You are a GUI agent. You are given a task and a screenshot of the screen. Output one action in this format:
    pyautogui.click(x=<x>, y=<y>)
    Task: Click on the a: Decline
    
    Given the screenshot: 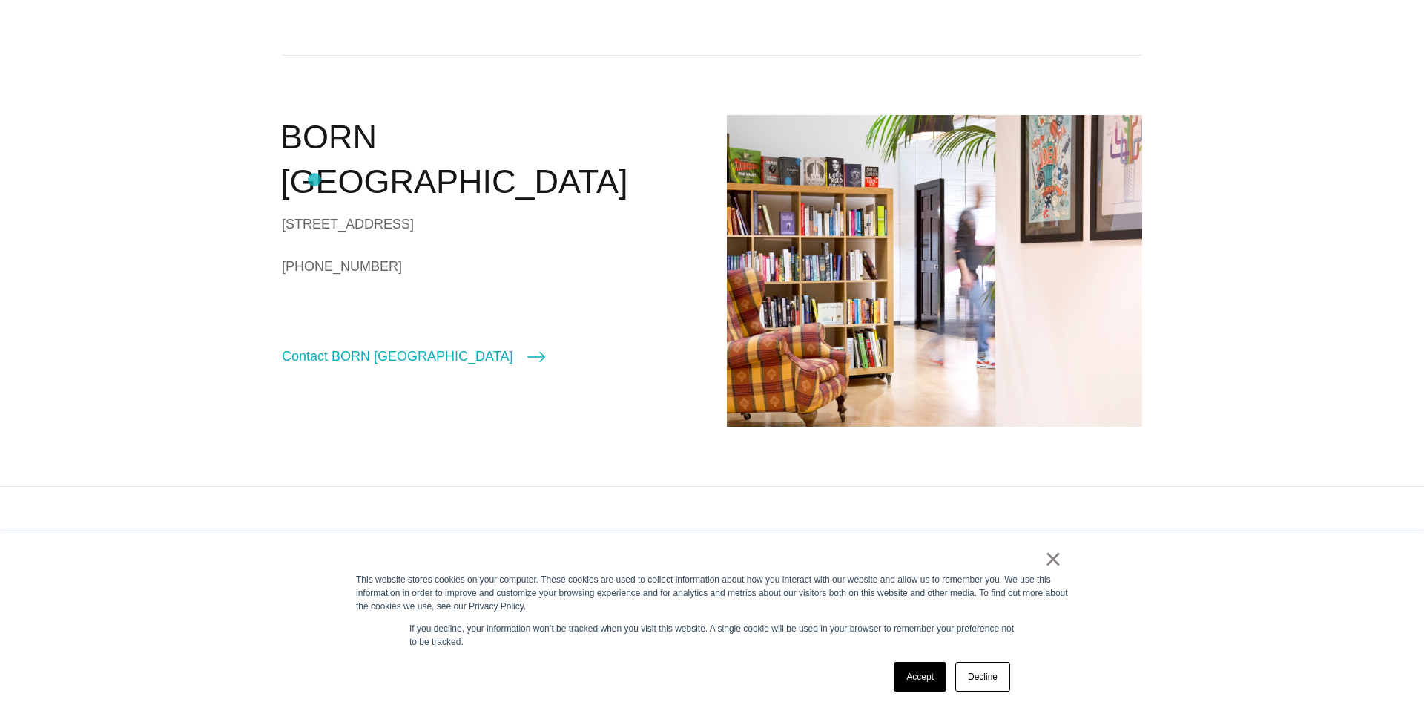 What is the action you would take?
    pyautogui.click(x=983, y=677)
    